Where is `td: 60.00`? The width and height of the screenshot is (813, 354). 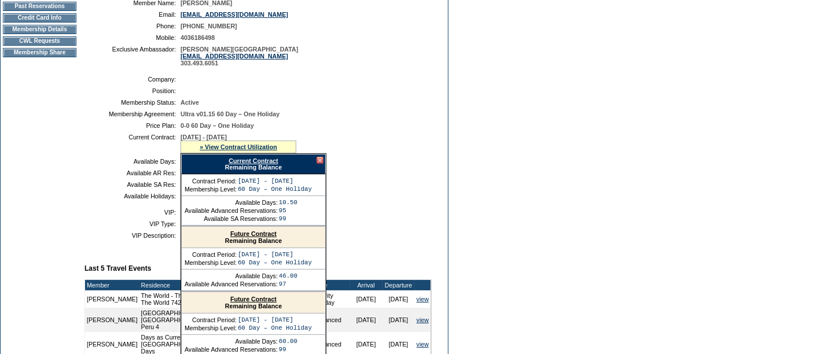 td: 60.00 is located at coordinates (288, 341).